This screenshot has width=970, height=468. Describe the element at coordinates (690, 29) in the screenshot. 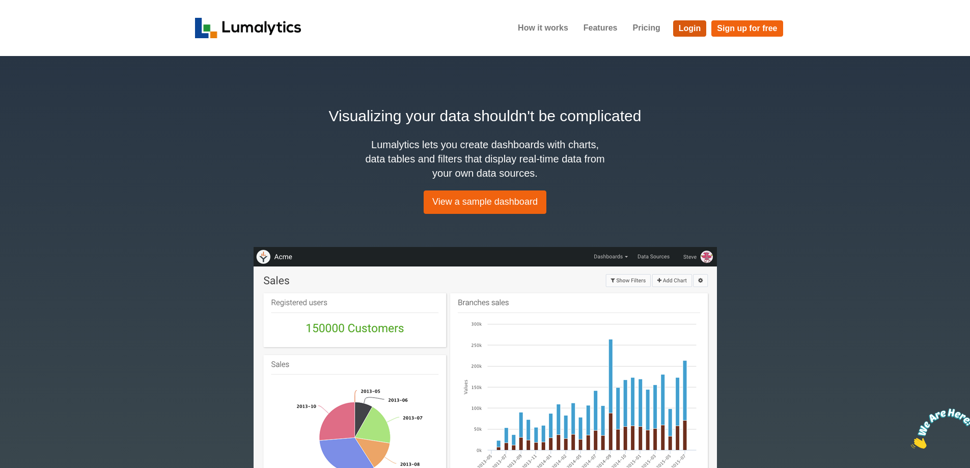

I see `a: Login` at that location.